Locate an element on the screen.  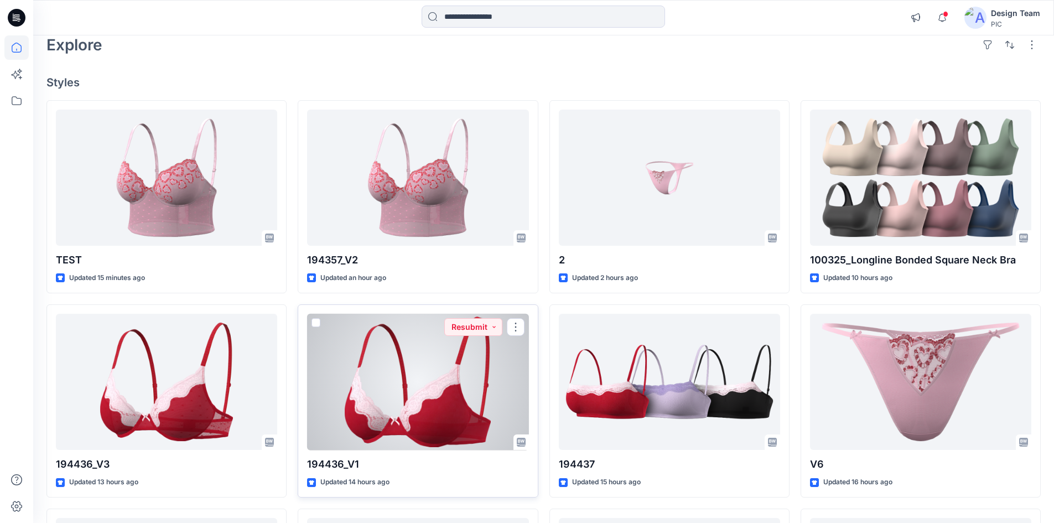
a: 100325_Longline Bonded Square Neck Bra is located at coordinates (920, 178).